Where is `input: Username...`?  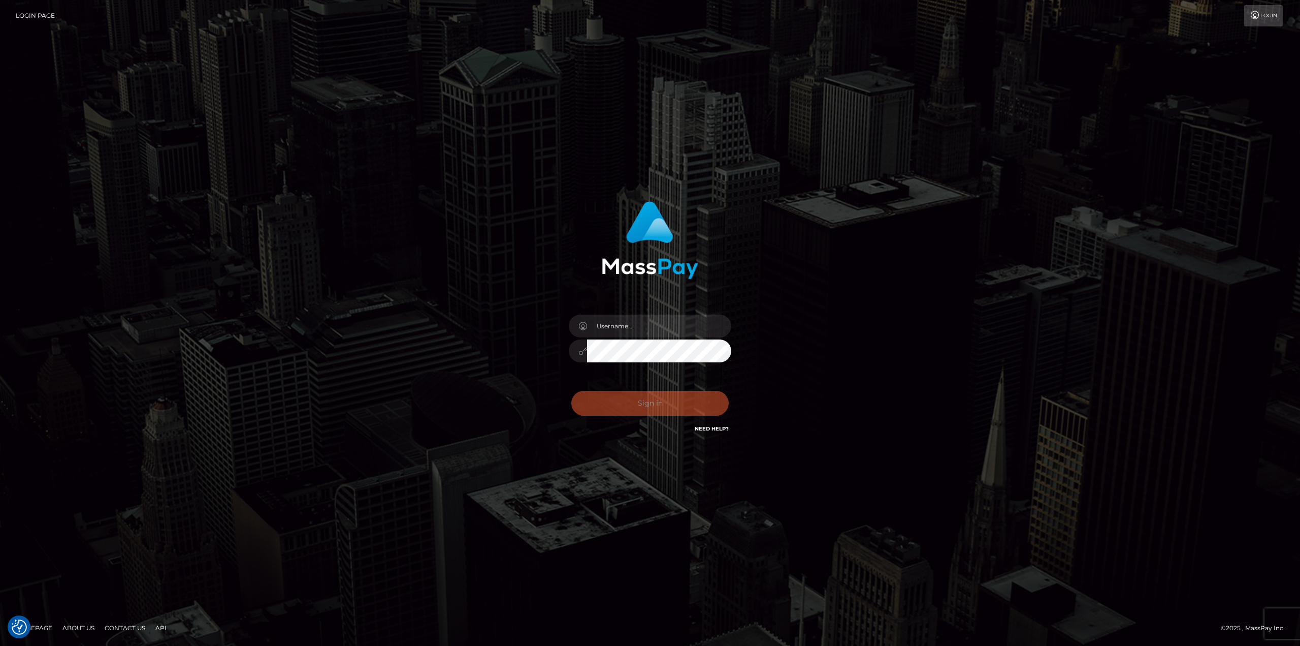
input: Username... is located at coordinates (659, 326).